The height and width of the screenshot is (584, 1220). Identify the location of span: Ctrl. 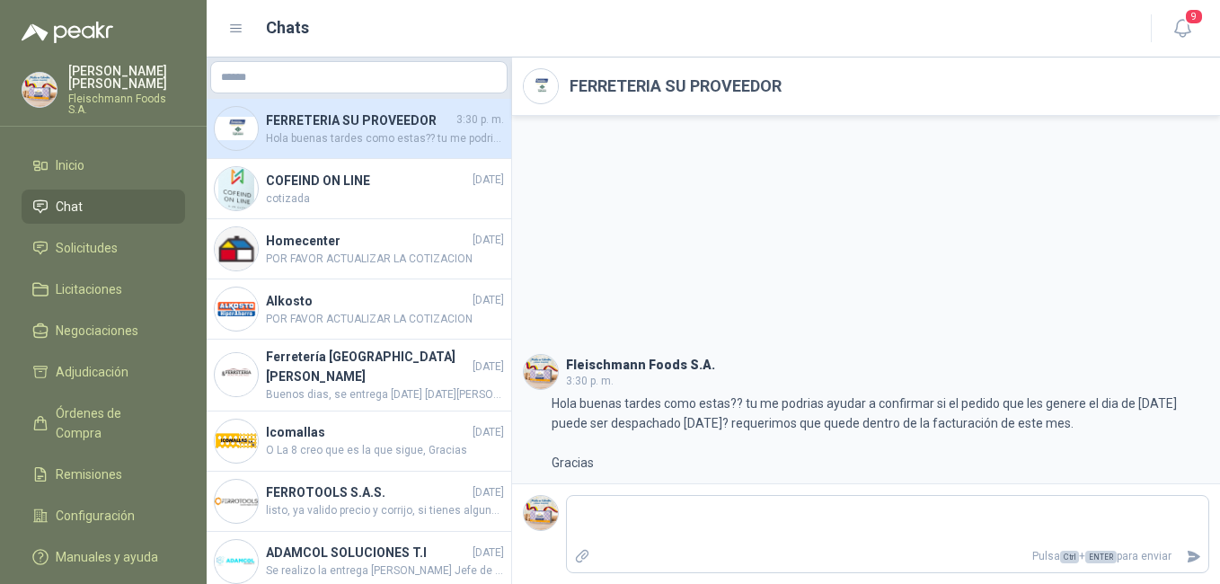
(1069, 557).